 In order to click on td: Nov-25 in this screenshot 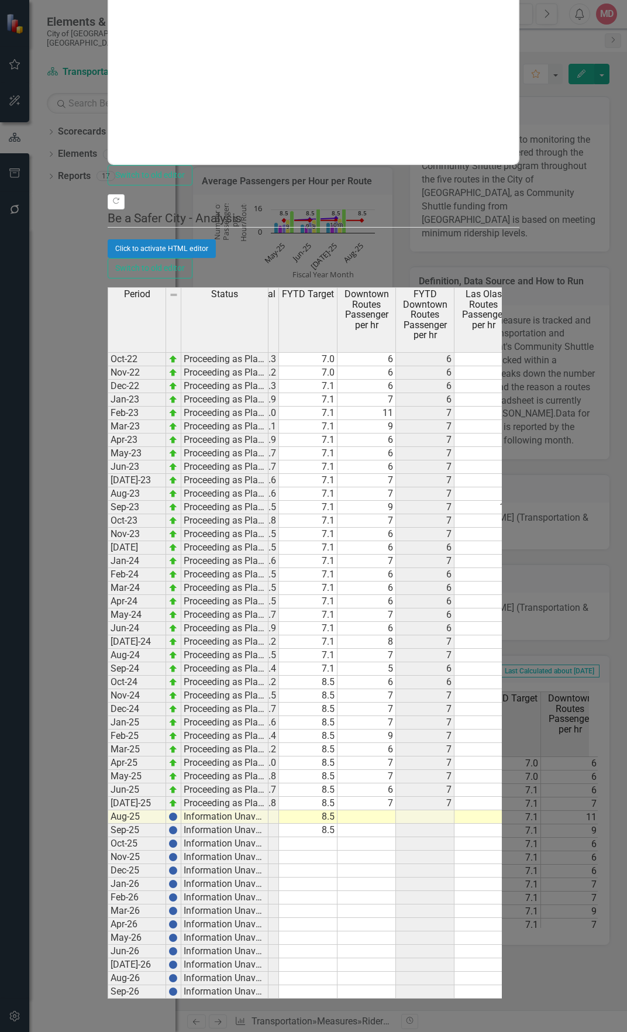, I will do `click(137, 857)`.